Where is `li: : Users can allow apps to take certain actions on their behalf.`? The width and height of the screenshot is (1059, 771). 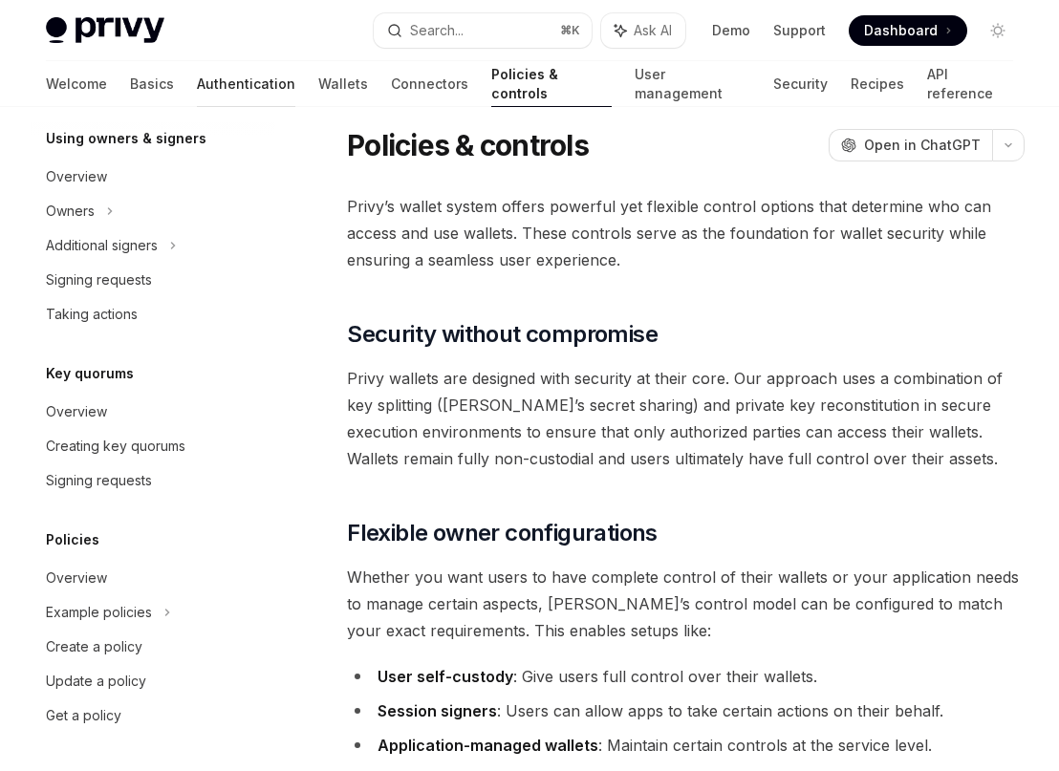 li: : Users can allow apps to take certain actions on their behalf. is located at coordinates (685, 711).